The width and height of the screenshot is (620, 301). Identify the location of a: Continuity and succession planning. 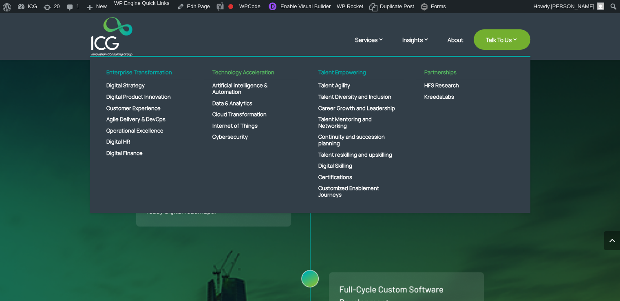
(357, 140).